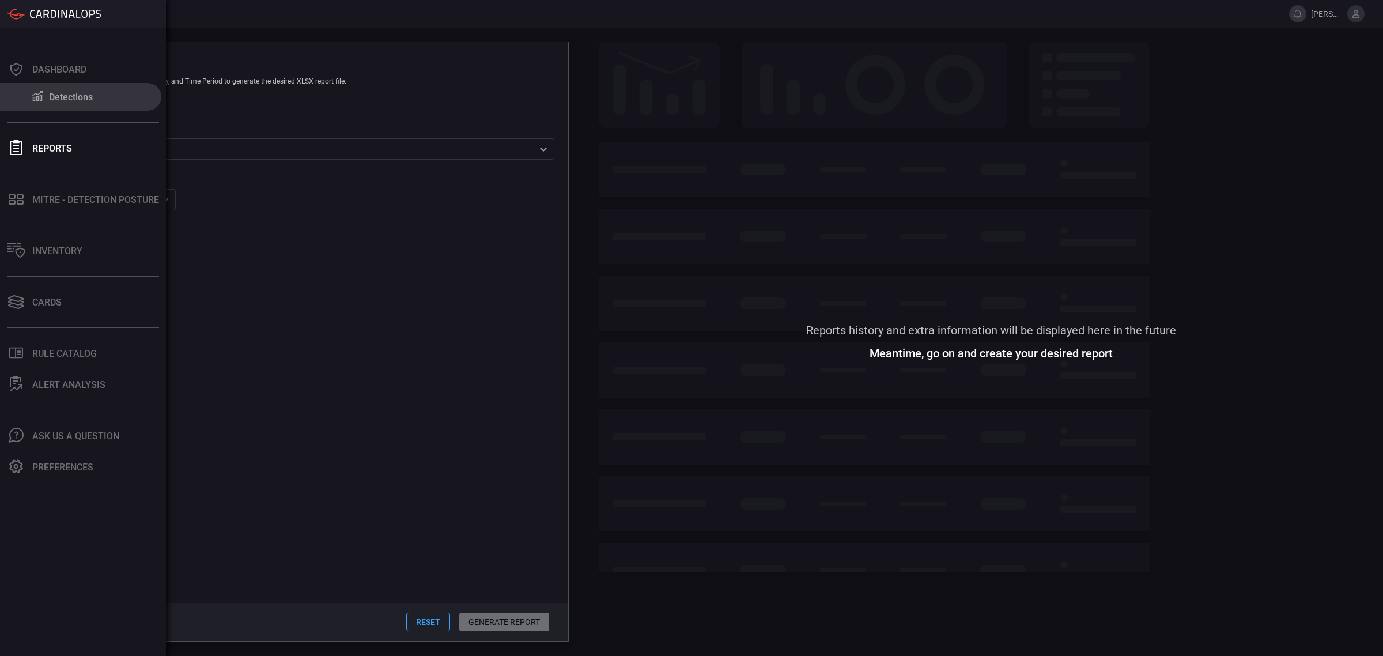 The height and width of the screenshot is (656, 1383). I want to click on div: Meantime, go on and create your desired report, so click(991, 353).